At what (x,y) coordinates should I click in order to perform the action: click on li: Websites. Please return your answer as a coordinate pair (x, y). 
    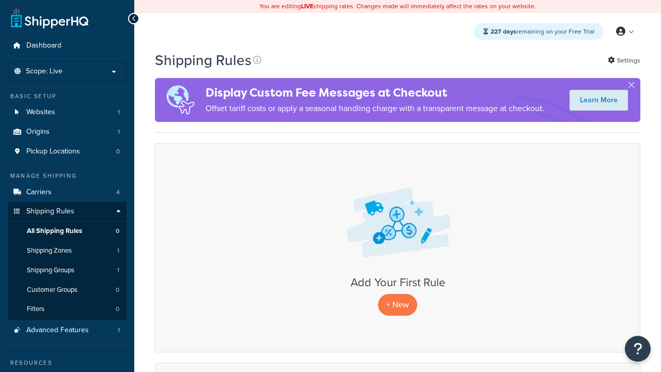
    Looking at the image, I should click on (67, 112).